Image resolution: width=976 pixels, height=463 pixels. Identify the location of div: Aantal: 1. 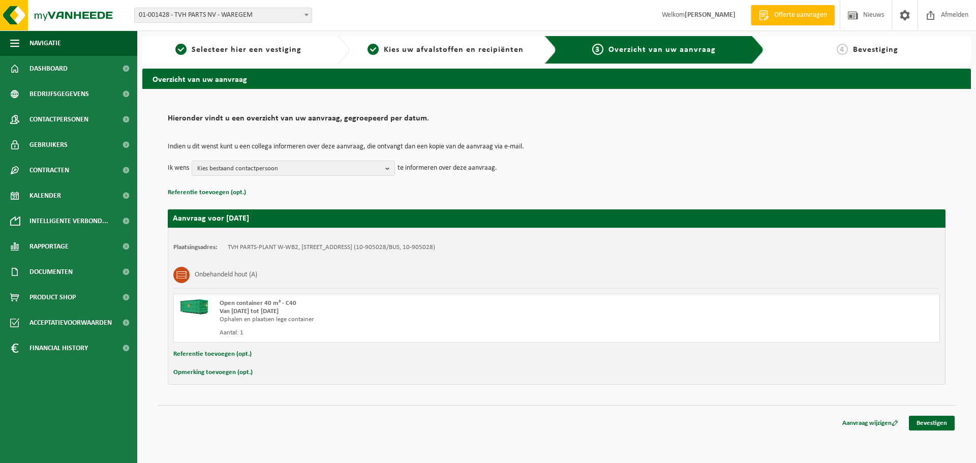
(408, 333).